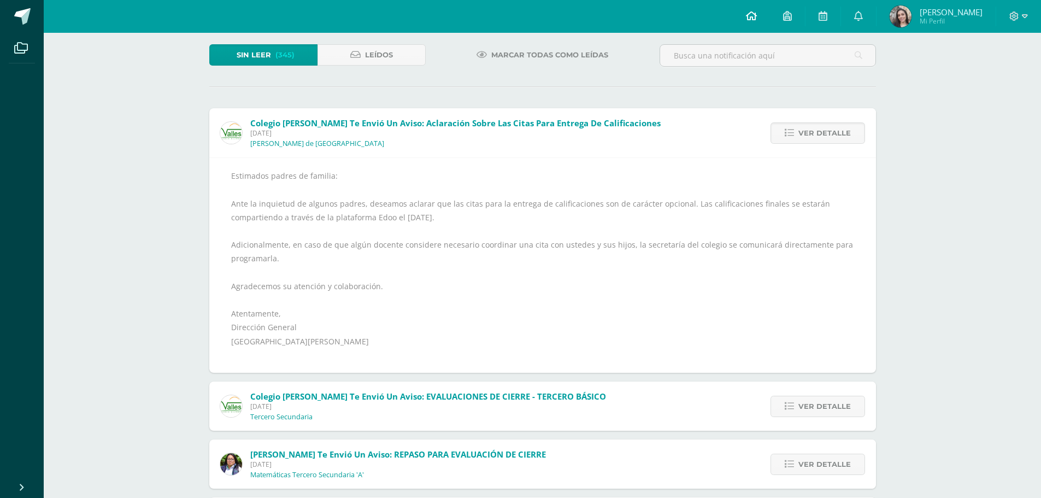  Describe the element at coordinates (768, 55) in the screenshot. I see `input: Busca una notificación aquí` at that location.